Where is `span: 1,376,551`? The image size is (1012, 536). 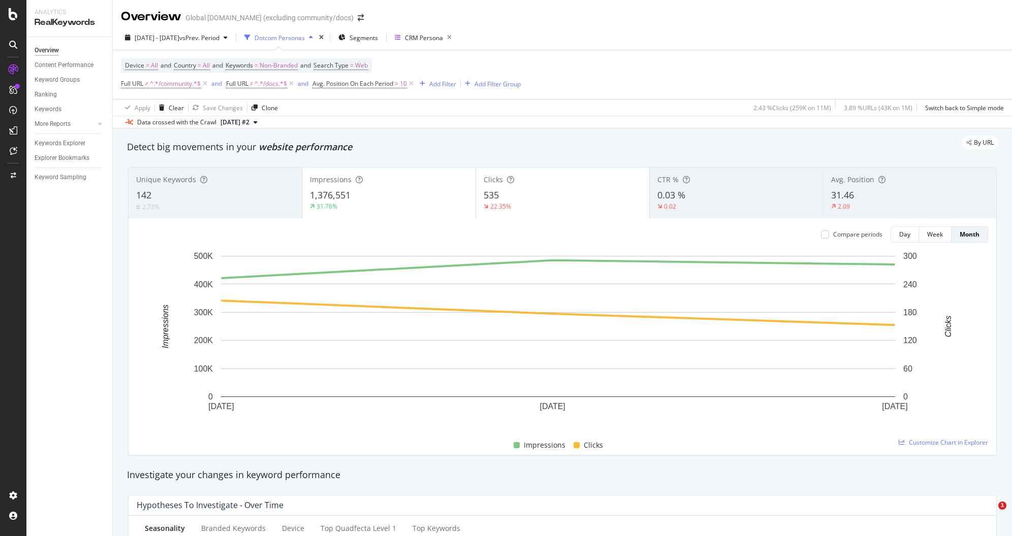
span: 1,376,551 is located at coordinates (330, 195).